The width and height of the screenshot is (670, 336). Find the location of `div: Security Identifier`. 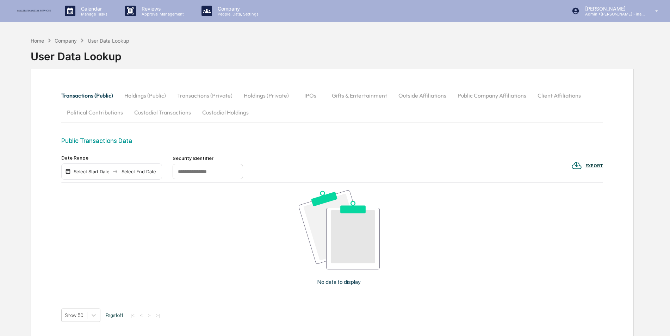

div: Security Identifier is located at coordinates (208, 158).